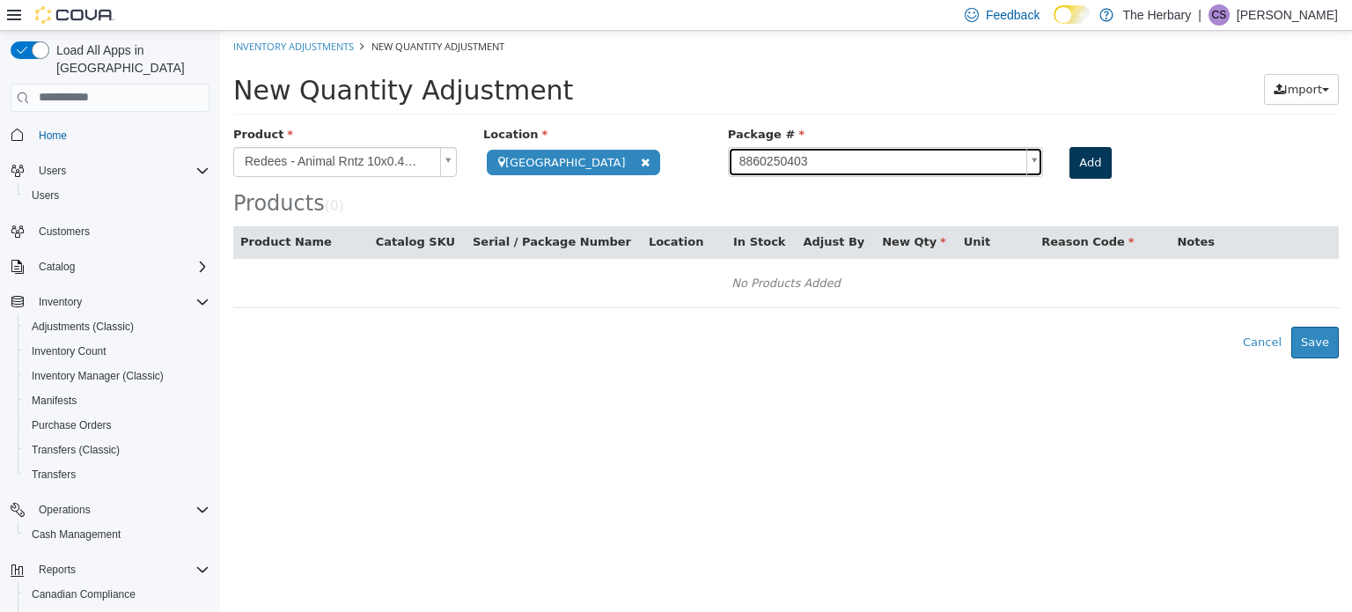 Image resolution: width=1352 pixels, height=612 pixels. What do you see at coordinates (76, 534) in the screenshot?
I see `a: Cash Management` at bounding box center [76, 534].